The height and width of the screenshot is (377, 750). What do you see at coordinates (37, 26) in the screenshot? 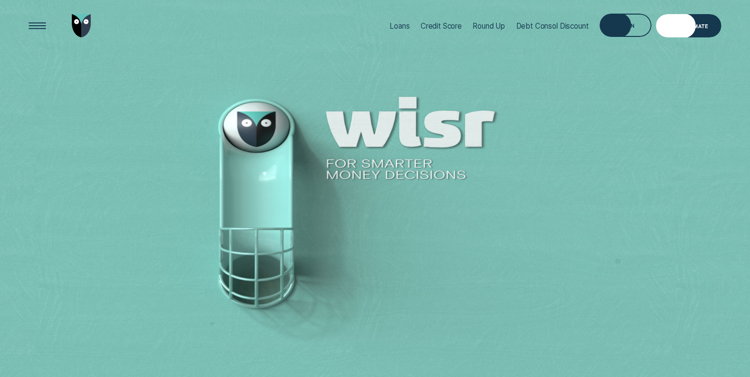
I see `button: Open Menu` at bounding box center [37, 26].